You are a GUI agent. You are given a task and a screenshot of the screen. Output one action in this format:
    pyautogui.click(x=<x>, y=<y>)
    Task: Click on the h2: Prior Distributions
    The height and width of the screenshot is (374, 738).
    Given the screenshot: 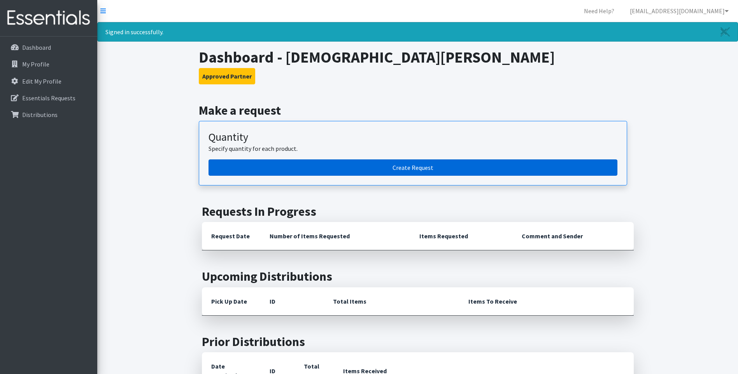 What is the action you would take?
    pyautogui.click(x=418, y=342)
    